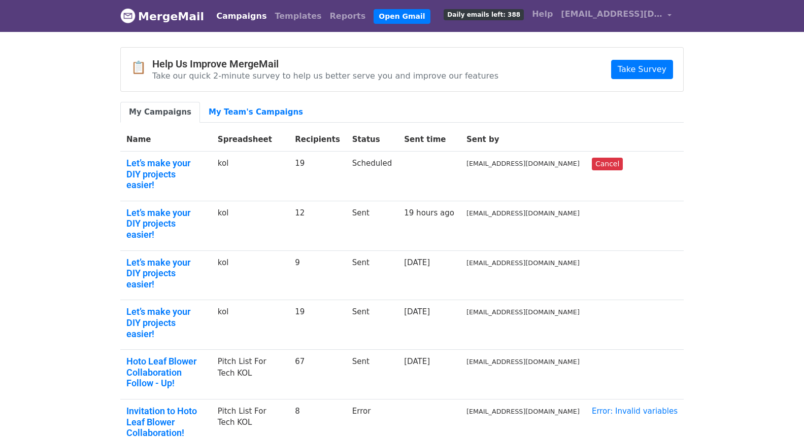  I want to click on a: Error: Invalid variables, so click(634, 411).